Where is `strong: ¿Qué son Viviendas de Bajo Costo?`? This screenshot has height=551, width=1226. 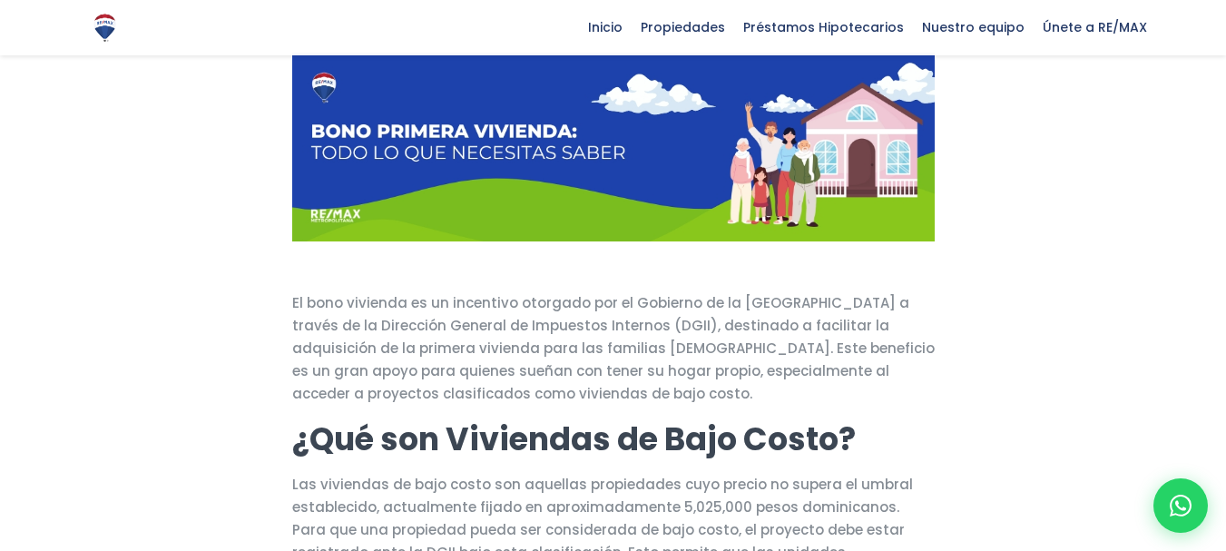
strong: ¿Qué son Viviendas de Bajo Costo? is located at coordinates (574, 438).